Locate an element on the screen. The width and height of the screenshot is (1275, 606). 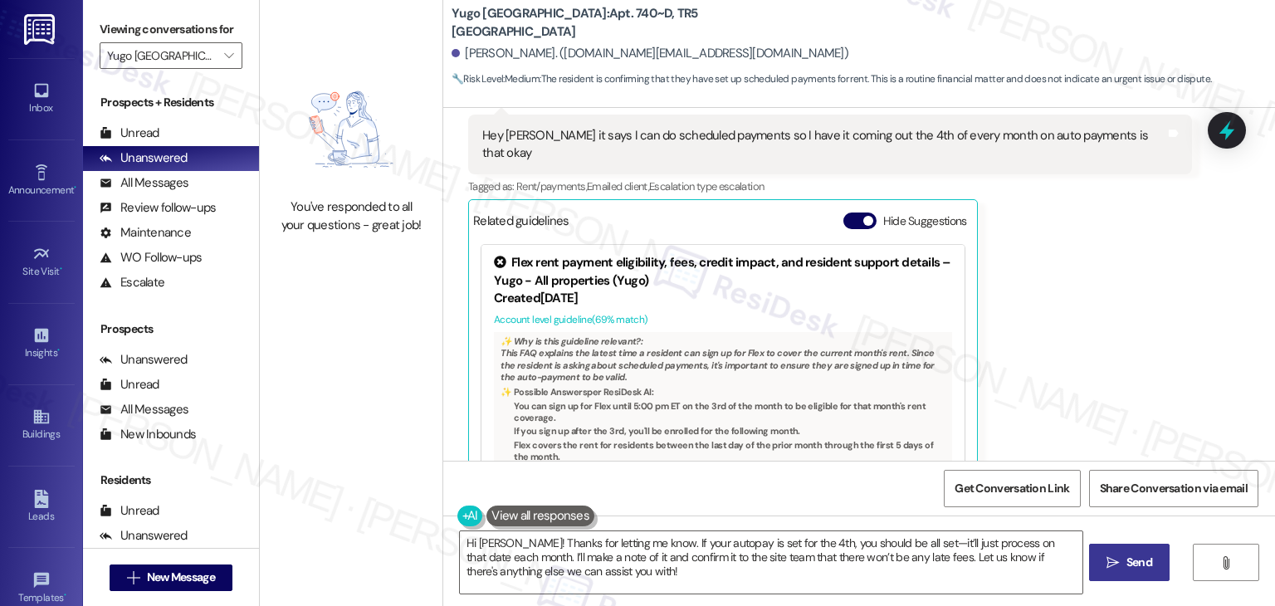
a: Buildings is located at coordinates (42, 425).